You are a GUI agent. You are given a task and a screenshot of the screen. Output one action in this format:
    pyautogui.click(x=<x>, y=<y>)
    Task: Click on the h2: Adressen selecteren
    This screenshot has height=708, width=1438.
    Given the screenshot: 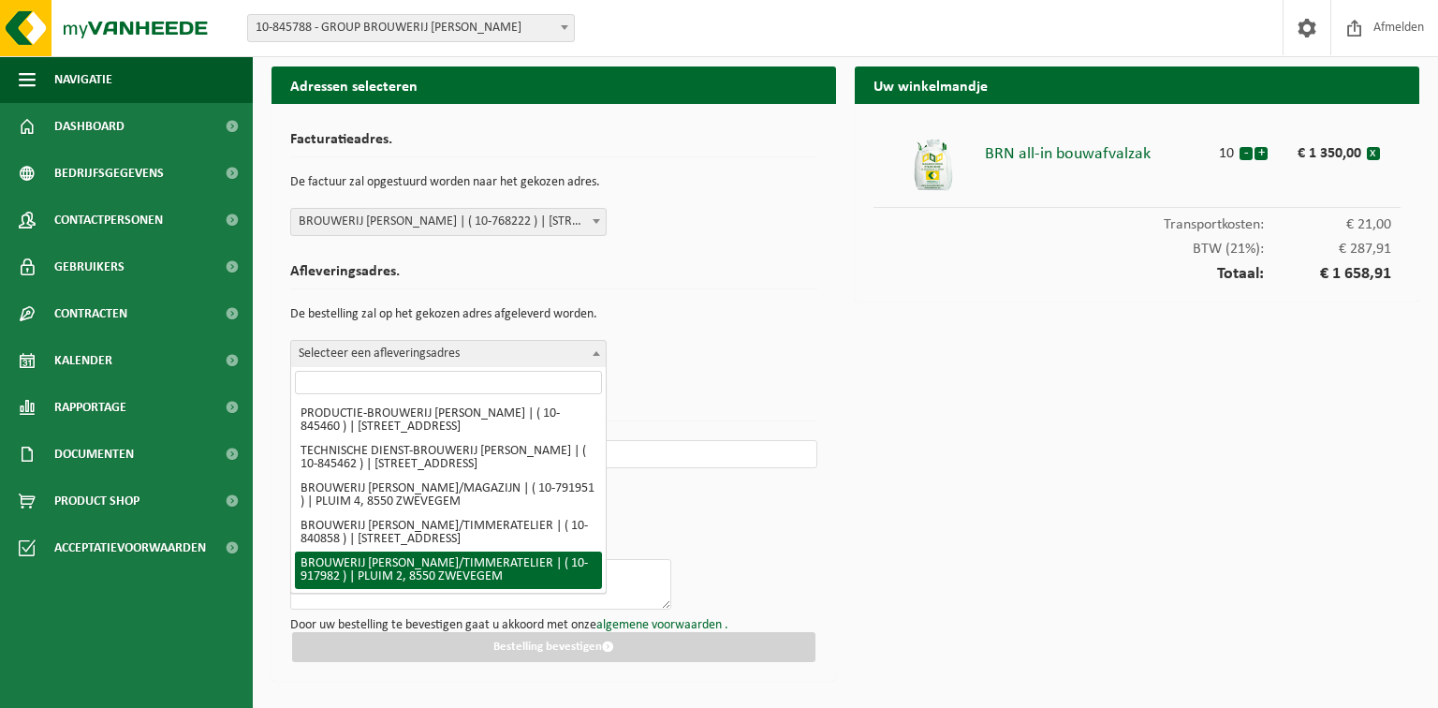 What is the action you would take?
    pyautogui.click(x=553, y=84)
    